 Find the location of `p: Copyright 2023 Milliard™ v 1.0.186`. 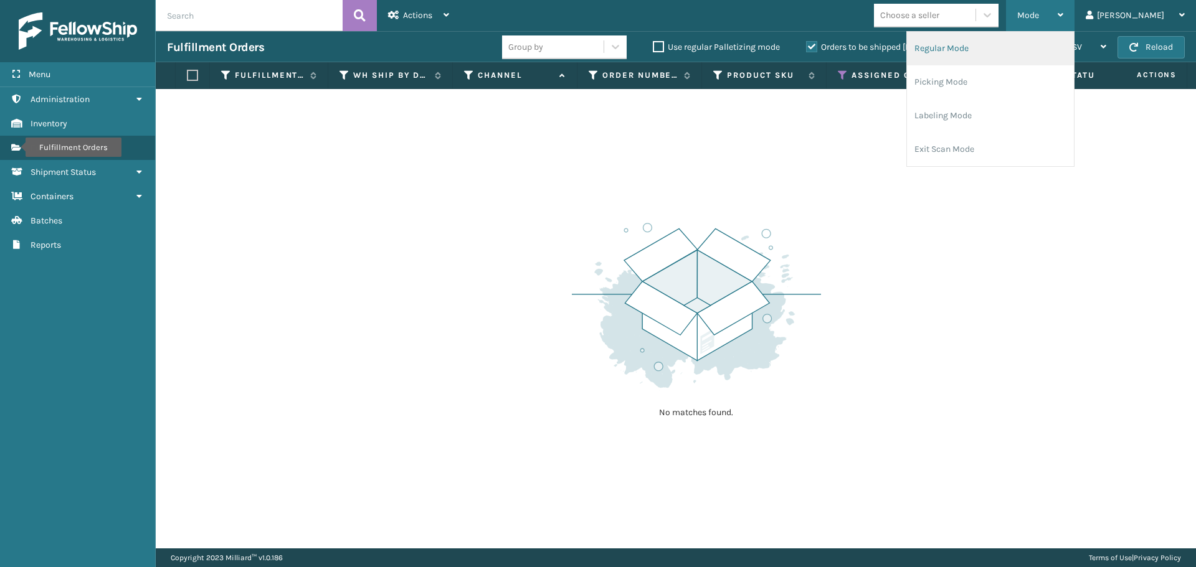

p: Copyright 2023 Milliard™ v 1.0.186 is located at coordinates (227, 558).